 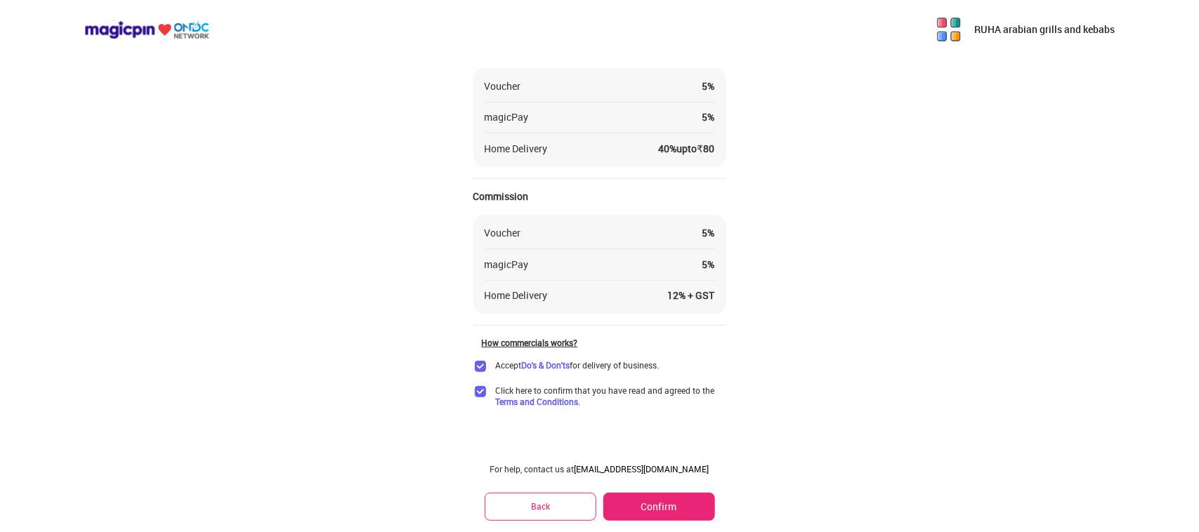 What do you see at coordinates (659, 507) in the screenshot?
I see `button: Confirm` at bounding box center [659, 507].